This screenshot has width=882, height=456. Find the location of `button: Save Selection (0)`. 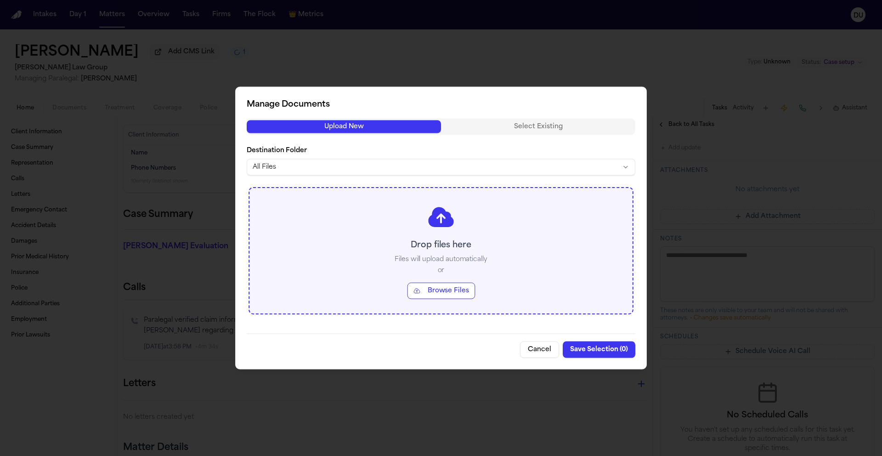

button: Save Selection (0) is located at coordinates (599, 350).